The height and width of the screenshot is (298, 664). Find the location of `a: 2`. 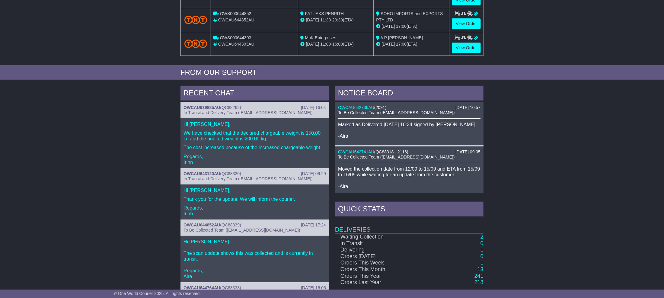

a: 2 is located at coordinates (482, 237).